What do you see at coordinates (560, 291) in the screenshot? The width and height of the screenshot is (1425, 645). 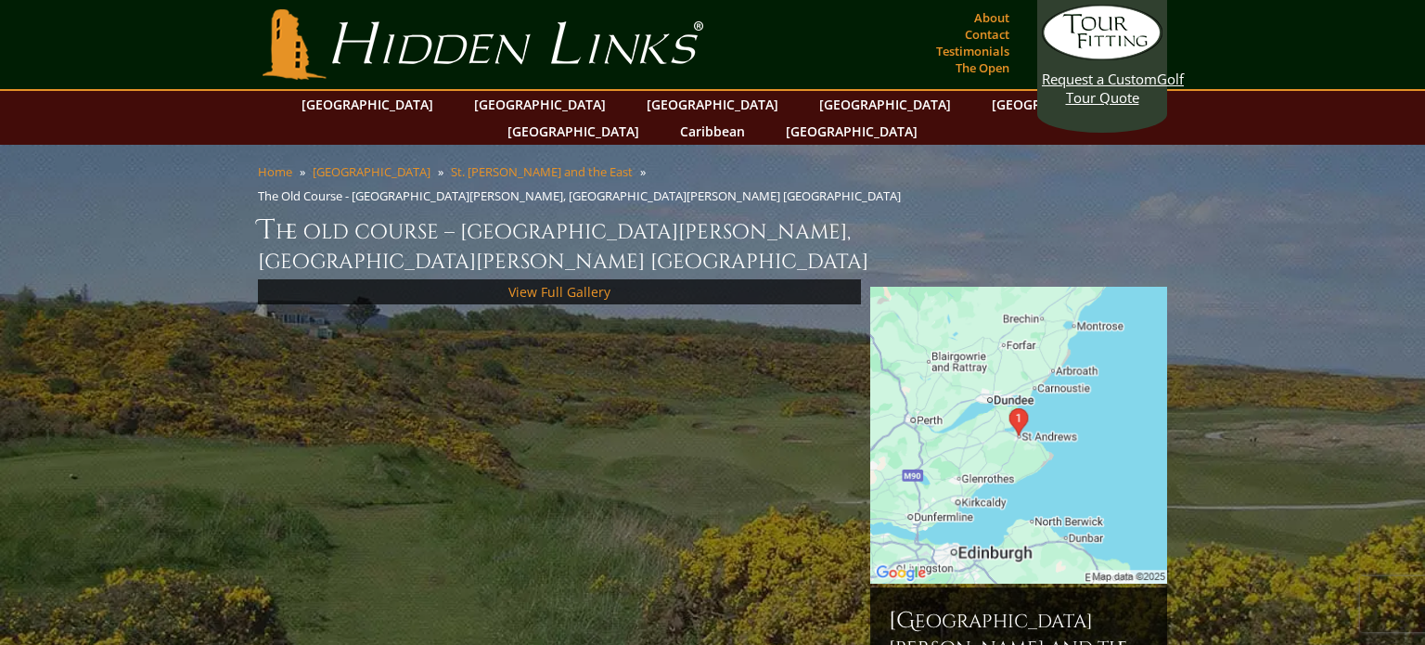 I see `a: View Full Gallery` at bounding box center [560, 291].